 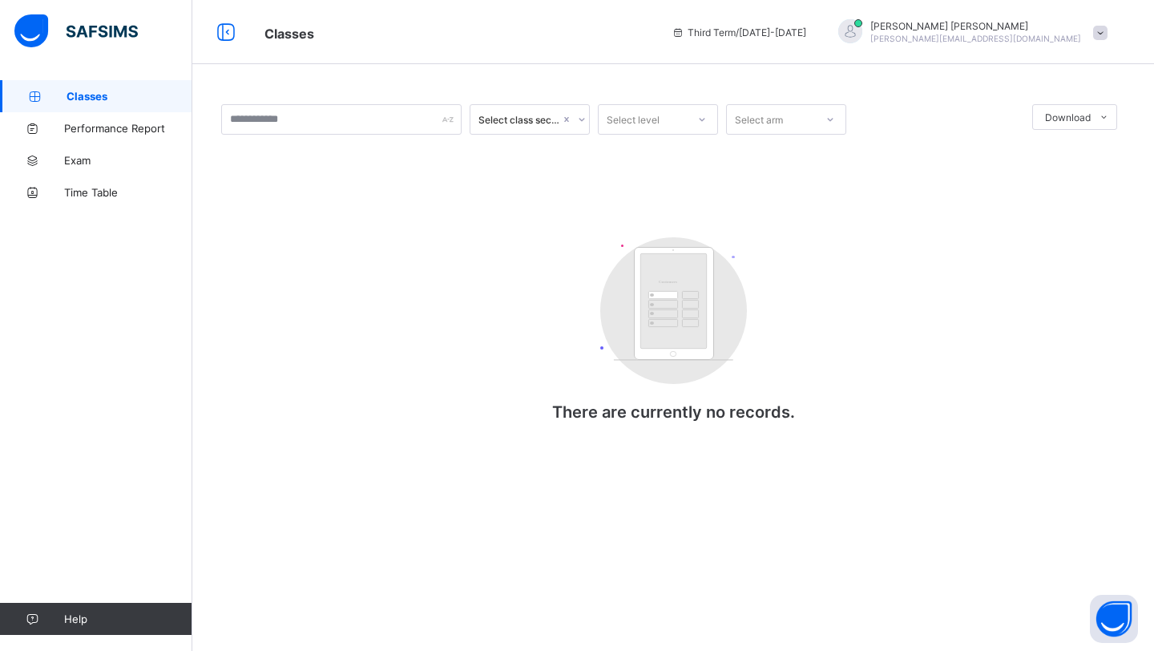 I want to click on div: Select level, so click(x=633, y=119).